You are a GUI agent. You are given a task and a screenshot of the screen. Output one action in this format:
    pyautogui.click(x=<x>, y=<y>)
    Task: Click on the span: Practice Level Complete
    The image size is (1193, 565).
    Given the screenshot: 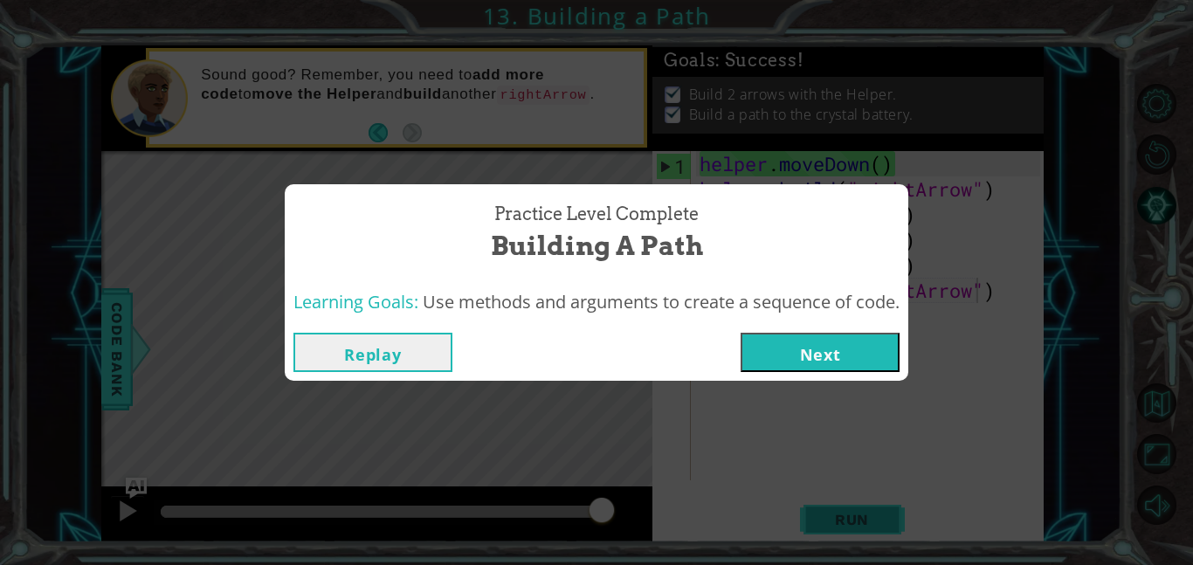 What is the action you would take?
    pyautogui.click(x=597, y=214)
    